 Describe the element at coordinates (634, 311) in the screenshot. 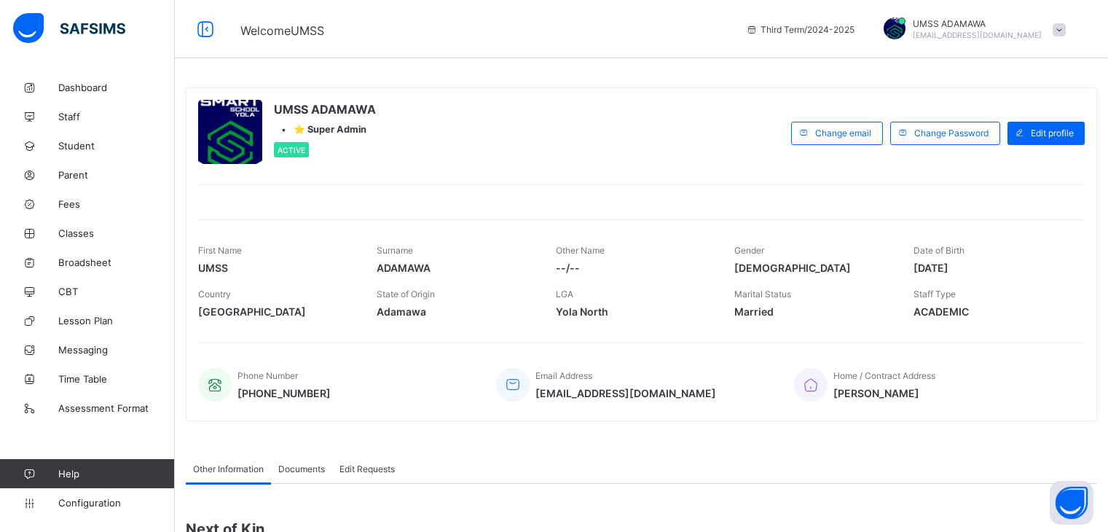

I see `span: Yola North` at that location.